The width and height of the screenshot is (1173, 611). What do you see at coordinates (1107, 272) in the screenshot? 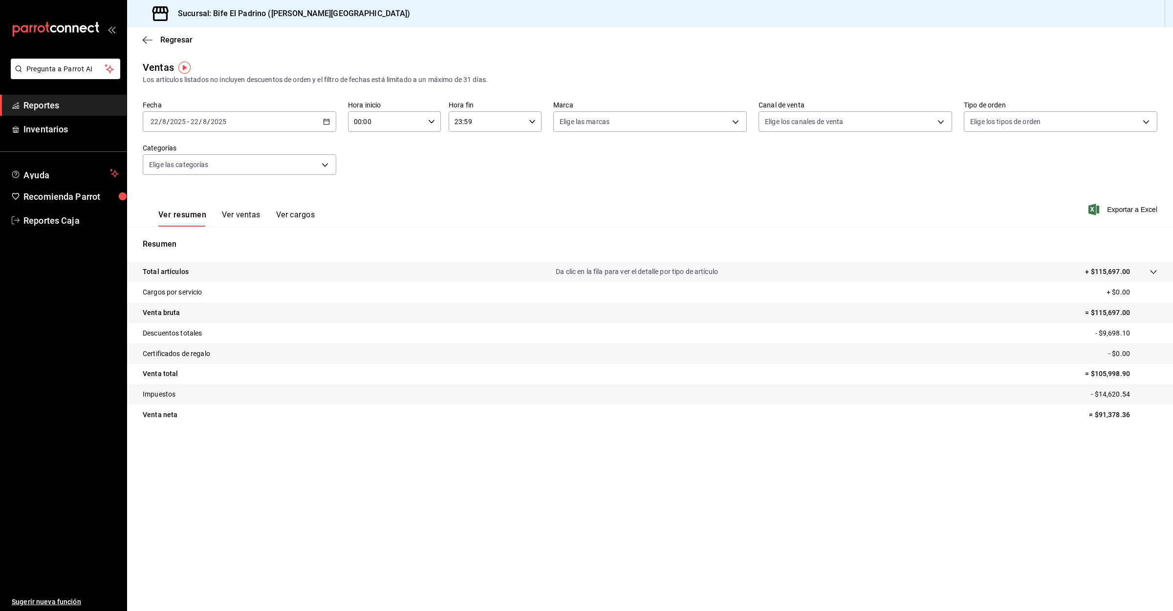
I see `p: + $115,697.00` at bounding box center [1107, 272].